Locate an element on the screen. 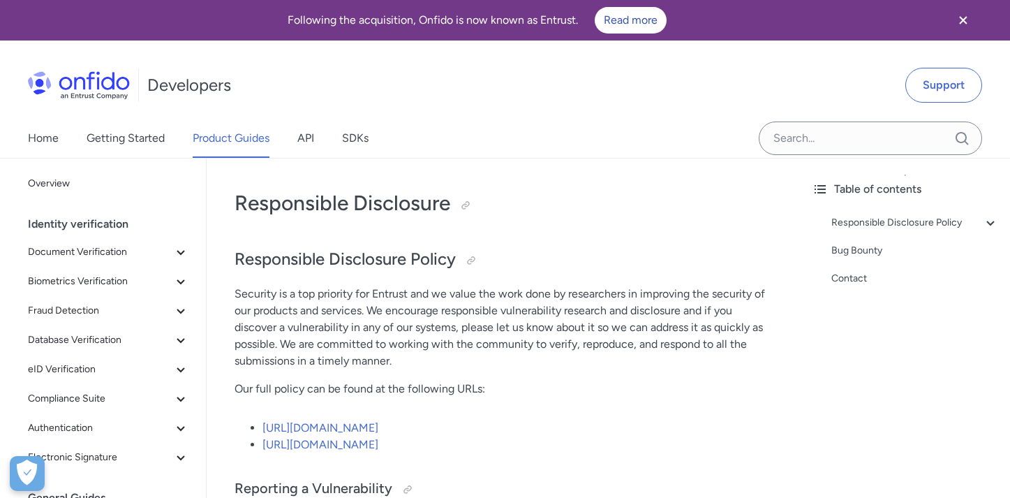 This screenshot has width=1010, height=498. input: Onfido search input field is located at coordinates (870, 138).